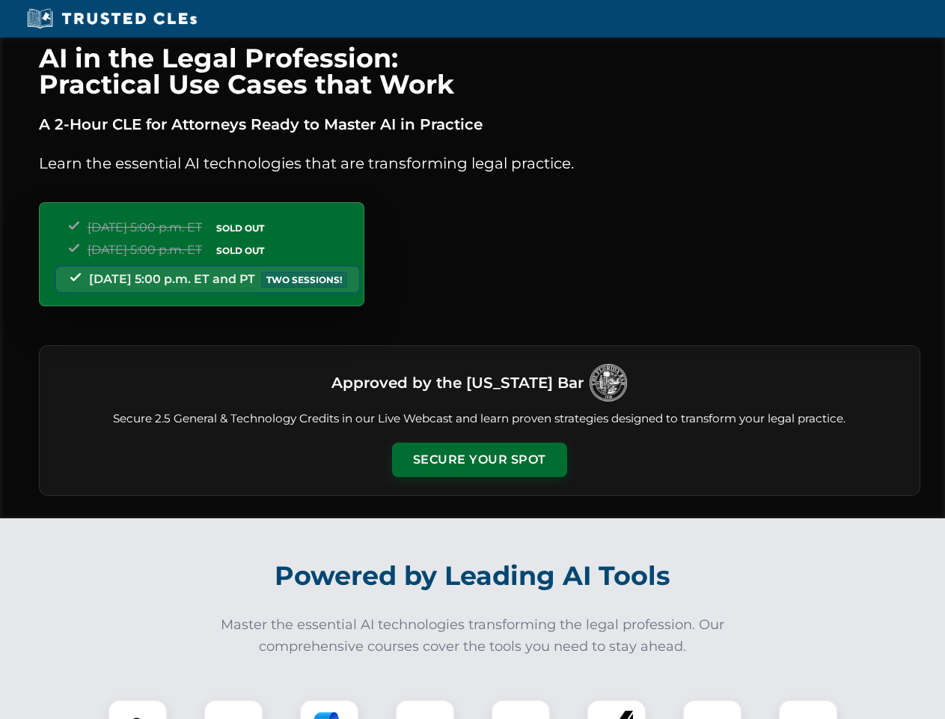 This screenshot has width=945, height=719. Describe the element at coordinates (473, 636) in the screenshot. I see `p: Master the essential AI technologies transforming the legal profession. Our comprehensive courses...` at that location.